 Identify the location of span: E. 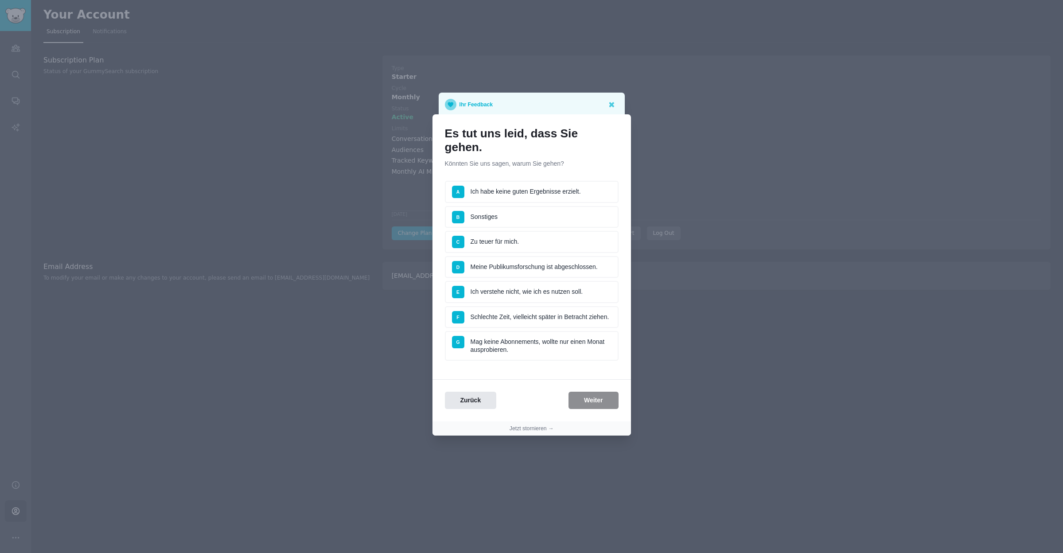
(458, 292).